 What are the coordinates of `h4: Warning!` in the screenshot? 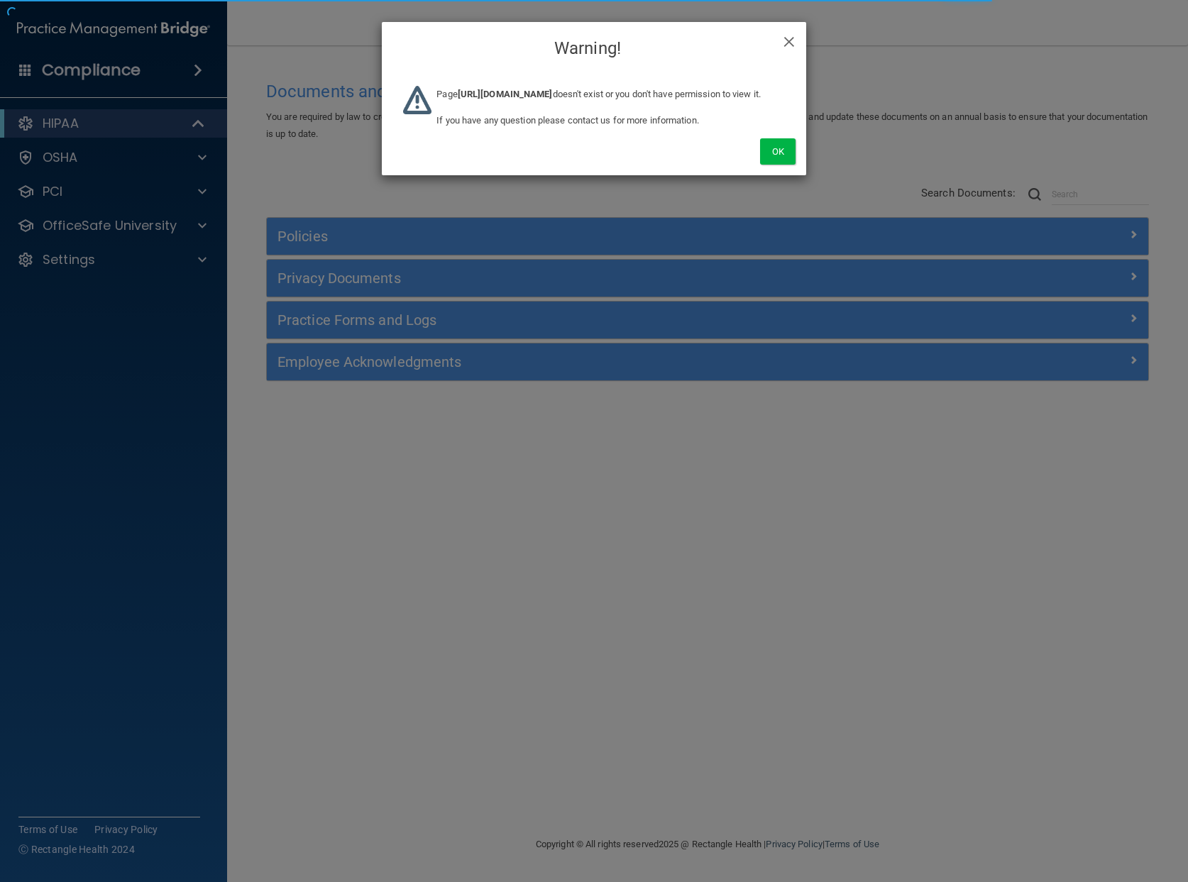 It's located at (594, 48).